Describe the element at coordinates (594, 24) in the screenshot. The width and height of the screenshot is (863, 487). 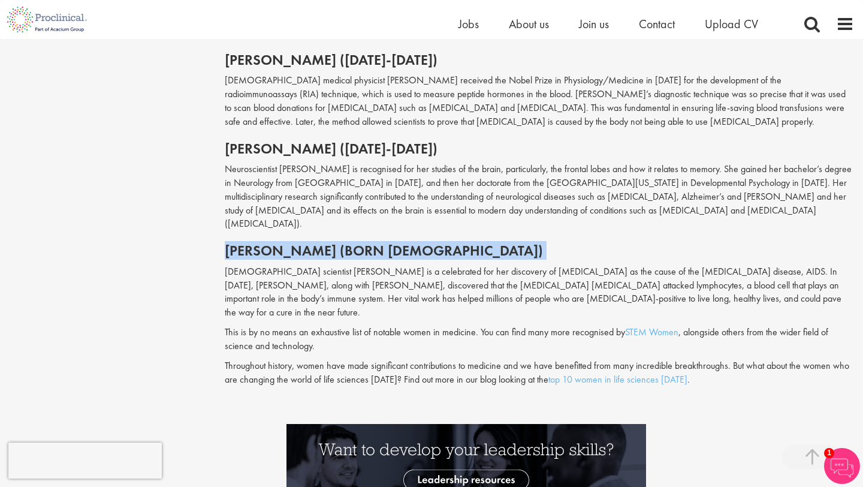
I see `a: Join us` at that location.